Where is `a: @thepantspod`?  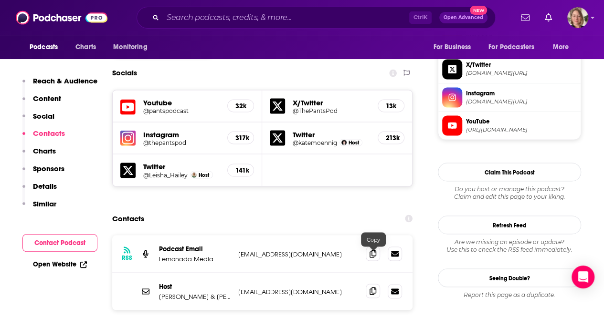
a: @thepantspod is located at coordinates (181, 142).